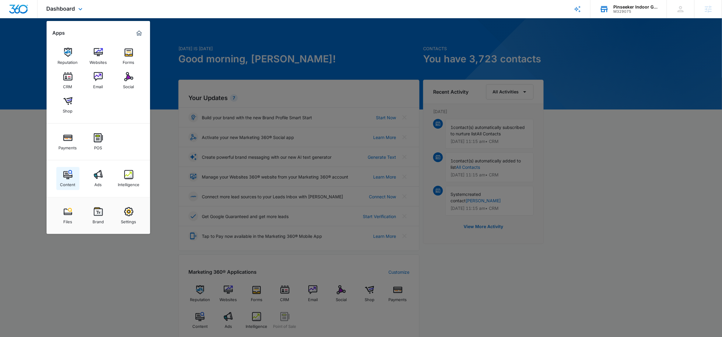  What do you see at coordinates (98, 81) in the screenshot?
I see `a: Email` at bounding box center [98, 81].